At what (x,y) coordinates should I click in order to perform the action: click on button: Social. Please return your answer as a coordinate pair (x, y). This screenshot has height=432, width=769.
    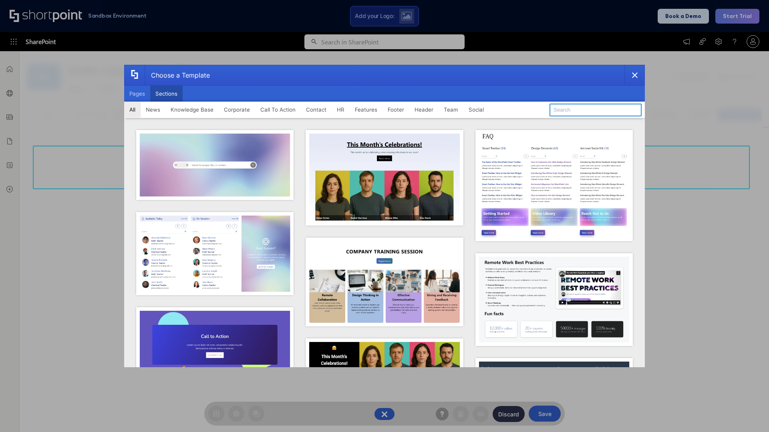
    Looking at the image, I should click on (476, 110).